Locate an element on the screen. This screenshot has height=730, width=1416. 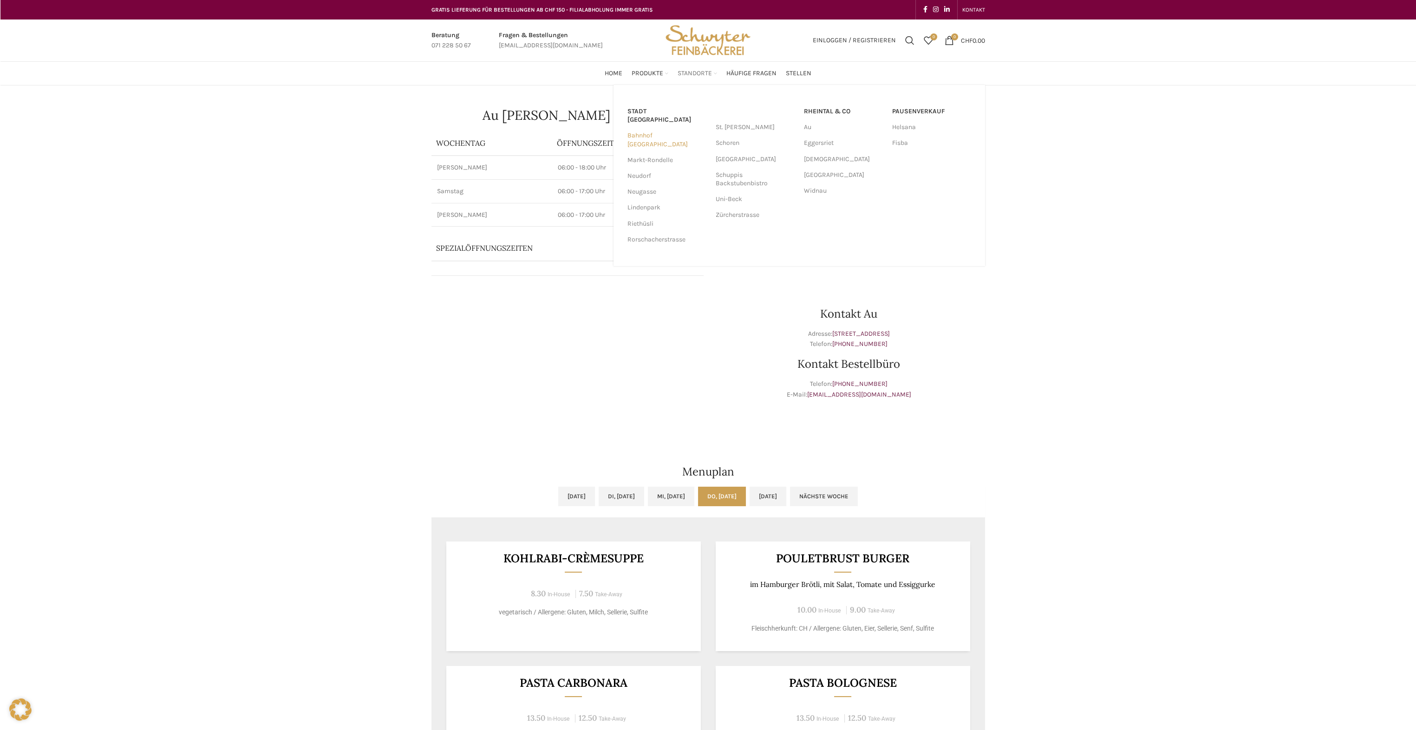
span: CHF is located at coordinates (967, 40).